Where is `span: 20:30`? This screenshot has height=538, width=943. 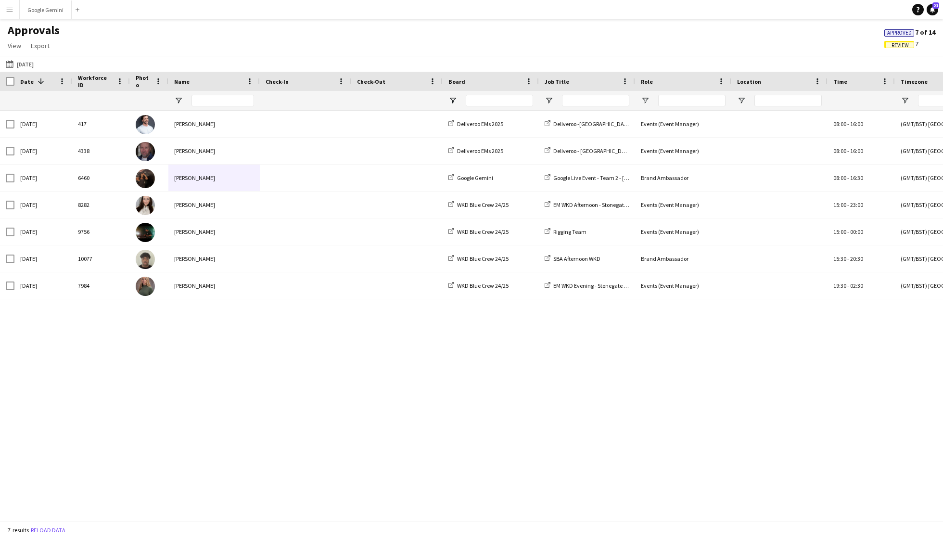 span: 20:30 is located at coordinates (856, 258).